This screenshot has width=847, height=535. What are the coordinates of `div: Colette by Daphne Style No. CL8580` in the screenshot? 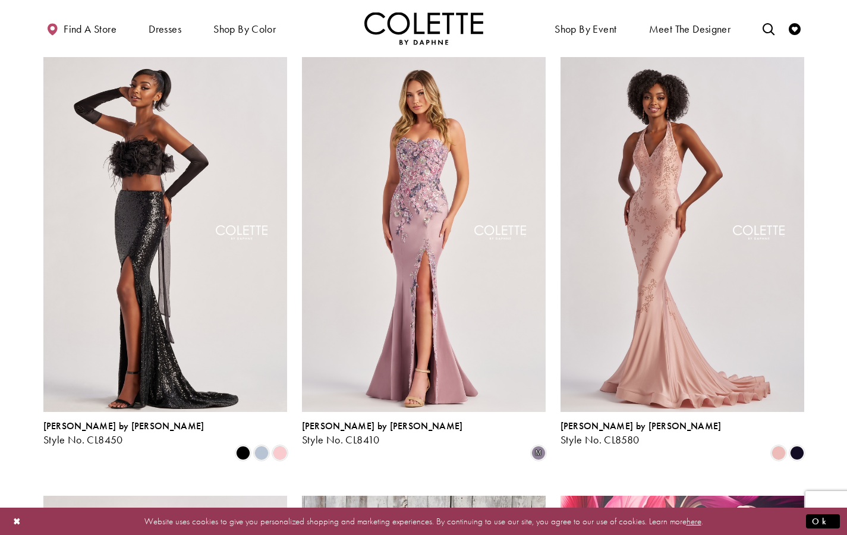 It's located at (641, 433).